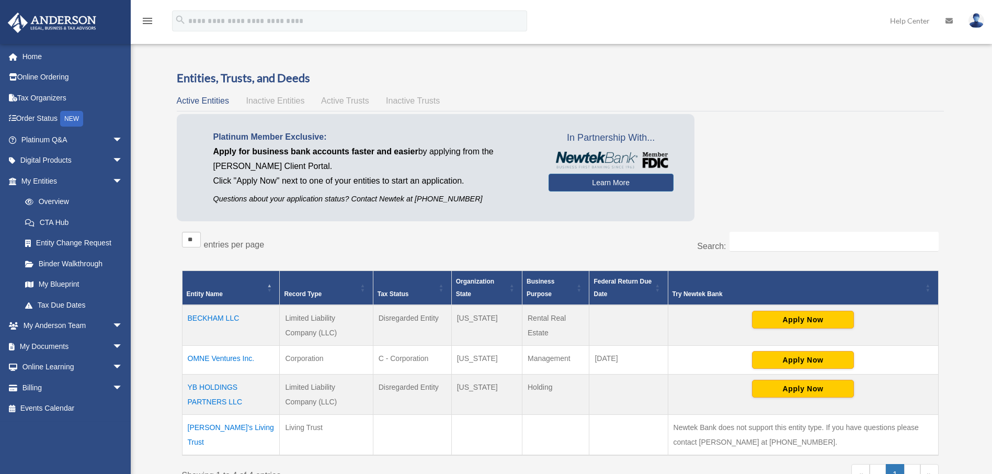 The height and width of the screenshot is (474, 992). I want to click on a: My Entitiesarrow_drop_down, so click(70, 181).